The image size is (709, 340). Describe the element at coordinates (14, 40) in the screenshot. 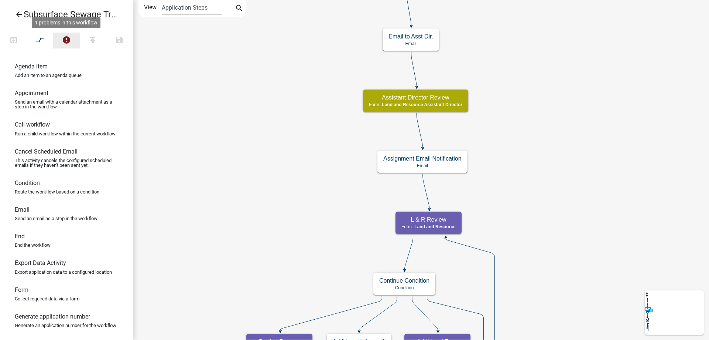

I see `button: Test Workflow` at that location.